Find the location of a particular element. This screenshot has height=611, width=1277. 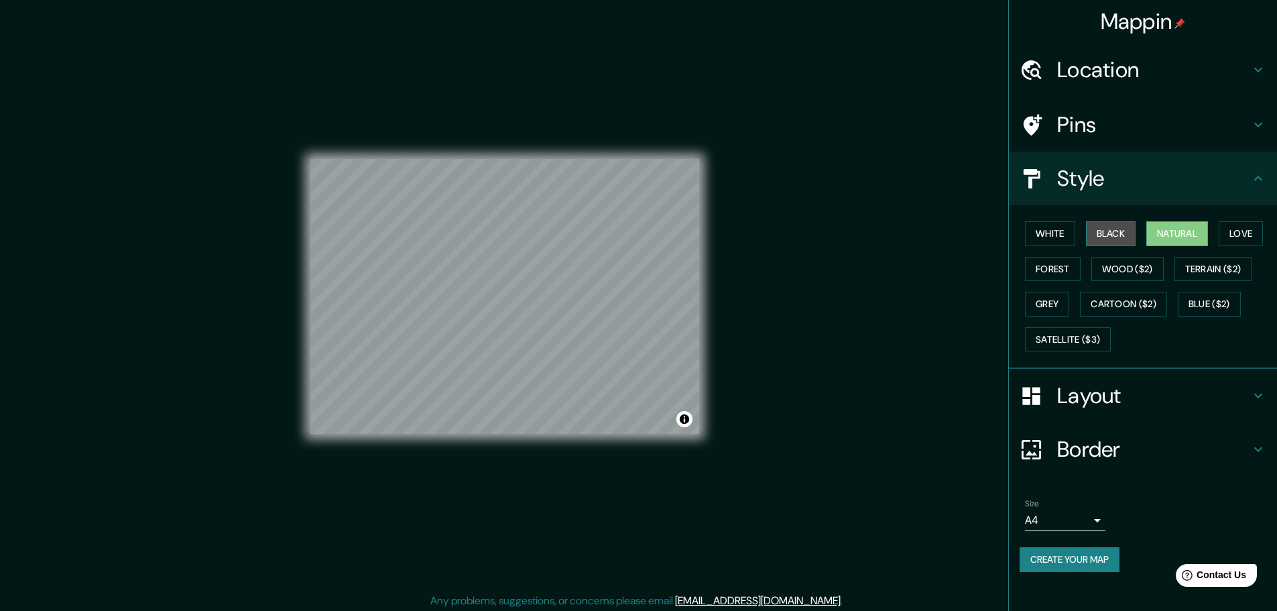

div: Location is located at coordinates (1143, 70).